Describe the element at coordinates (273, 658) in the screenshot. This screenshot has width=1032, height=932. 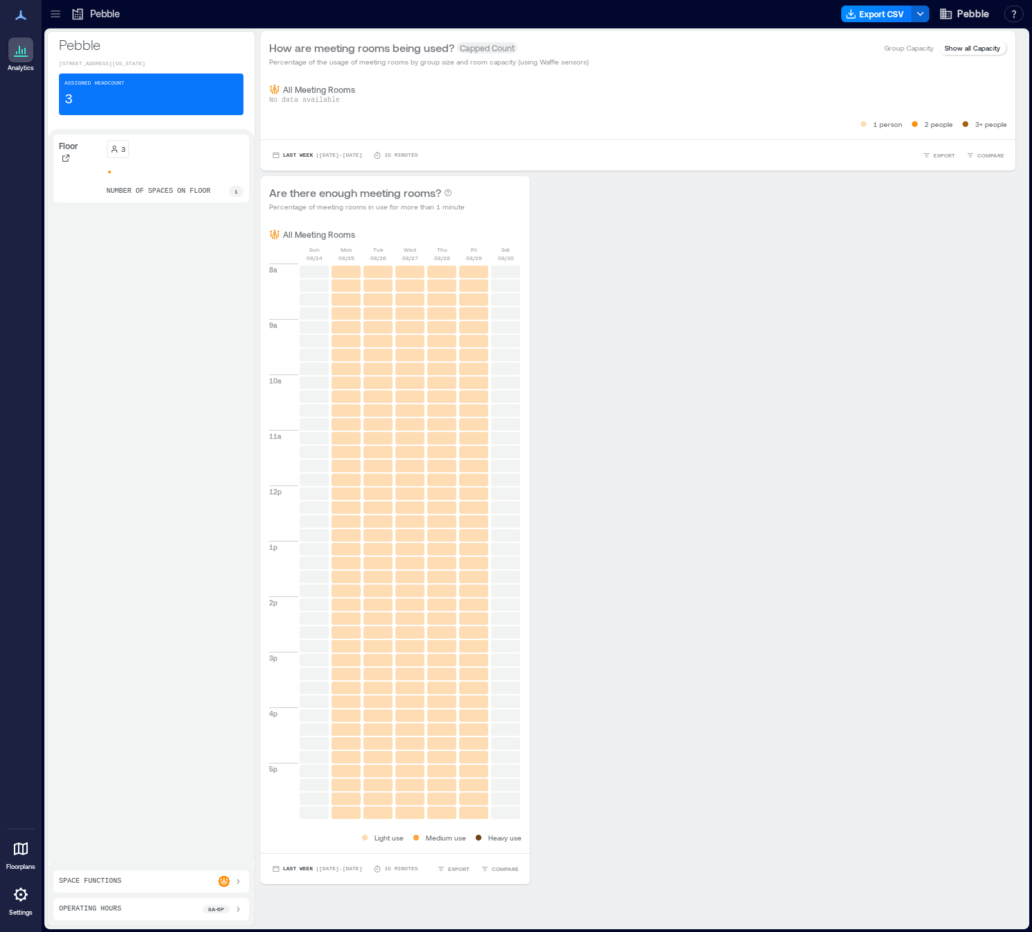
I see `p: 3p` at that location.